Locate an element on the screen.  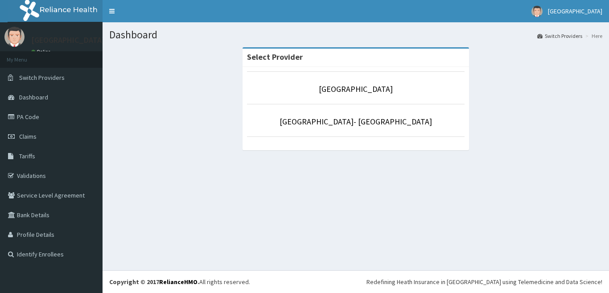
li: Here is located at coordinates (593, 36).